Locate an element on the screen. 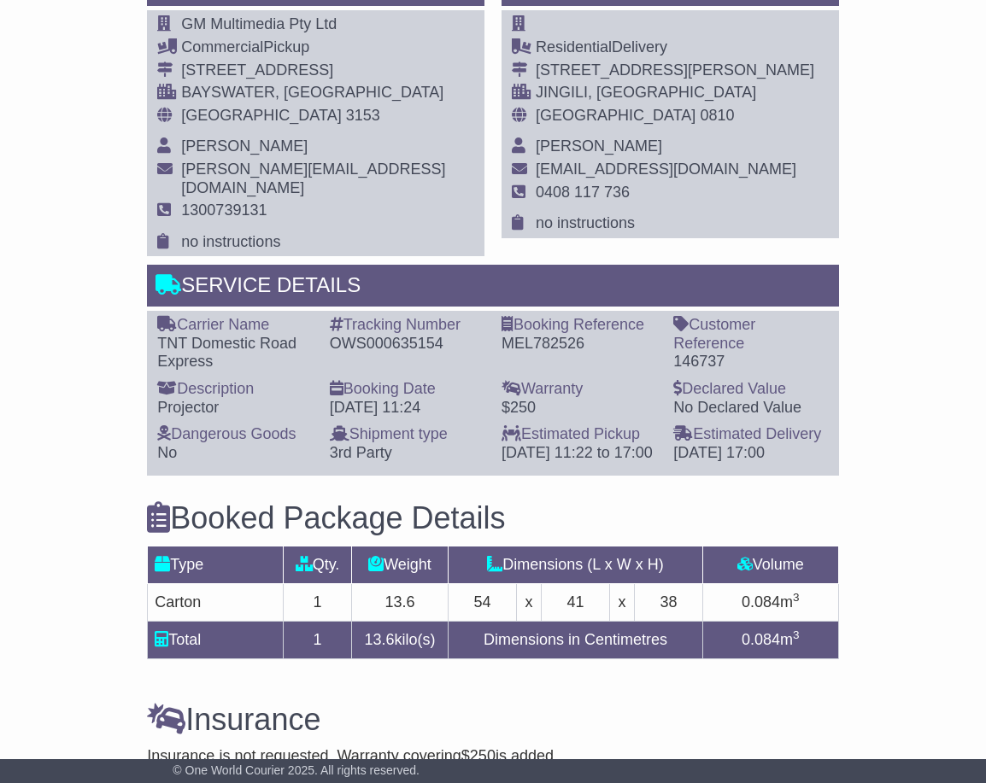 The image size is (986, 783). span: 13.6 is located at coordinates (378, 640).